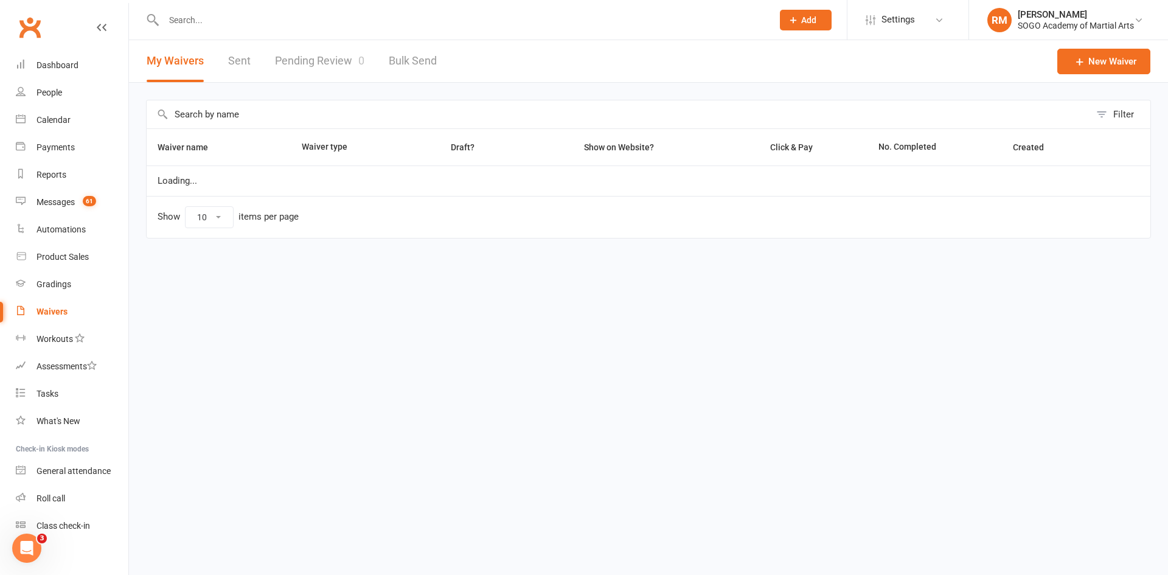 The height and width of the screenshot is (575, 1168). I want to click on span: Show on Website?, so click(618, 147).